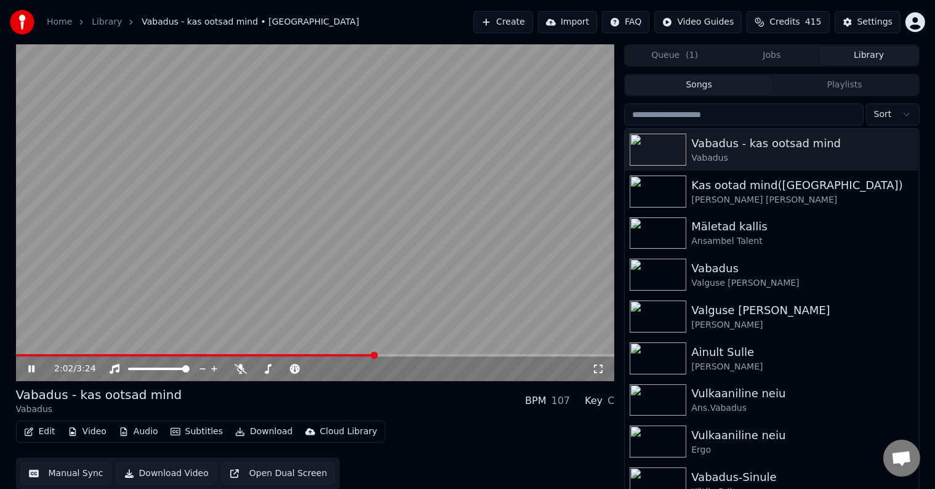  What do you see at coordinates (902, 458) in the screenshot?
I see `div: Open chat` at bounding box center [902, 458].